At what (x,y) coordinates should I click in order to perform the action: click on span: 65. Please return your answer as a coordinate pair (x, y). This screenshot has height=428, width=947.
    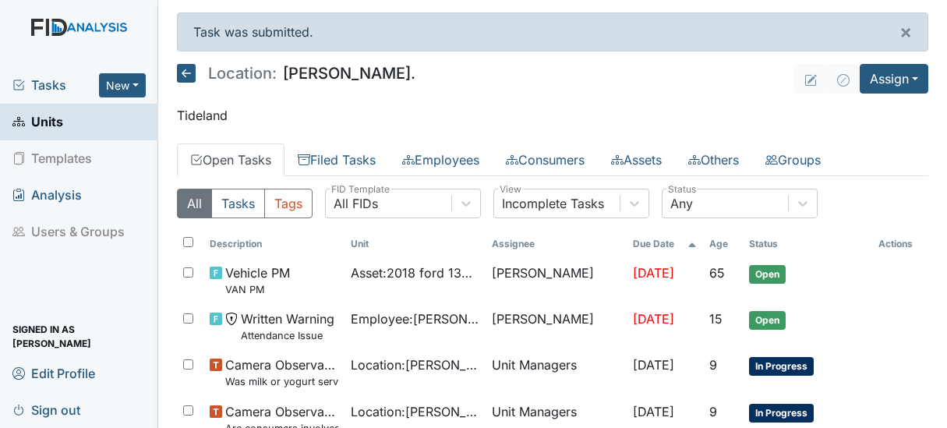
    Looking at the image, I should click on (717, 273).